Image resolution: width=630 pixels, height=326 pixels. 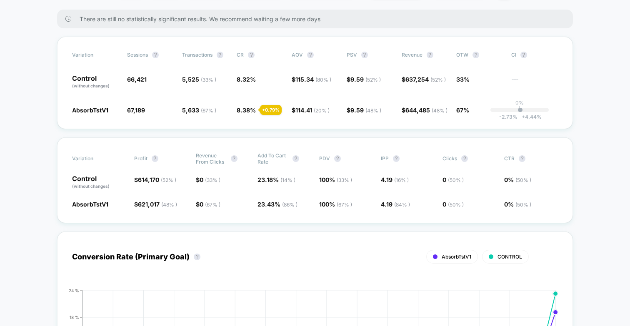 What do you see at coordinates (288, 180) in the screenshot?
I see `span: ( 14 % )` at bounding box center [288, 180].